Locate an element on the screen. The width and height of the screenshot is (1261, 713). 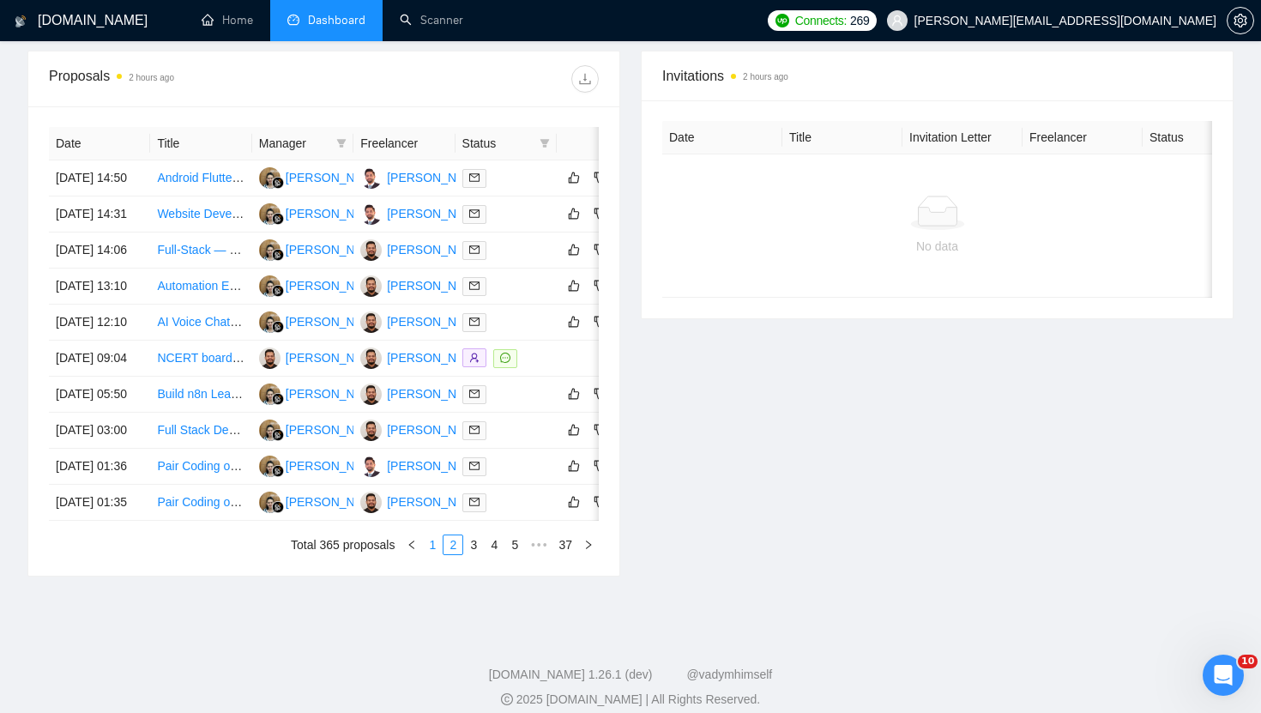
td: Website Developer for Mobile-Optimised Quiz-Style Gaming Site is located at coordinates (201, 214).